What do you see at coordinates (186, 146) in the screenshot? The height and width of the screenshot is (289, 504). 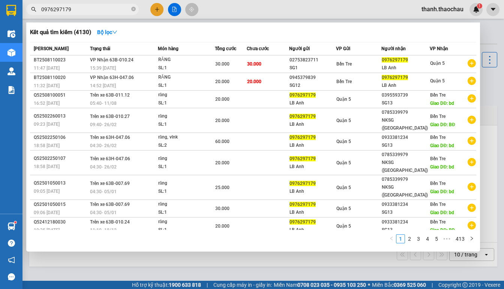 I see `div: SL: 2` at bounding box center [186, 146].